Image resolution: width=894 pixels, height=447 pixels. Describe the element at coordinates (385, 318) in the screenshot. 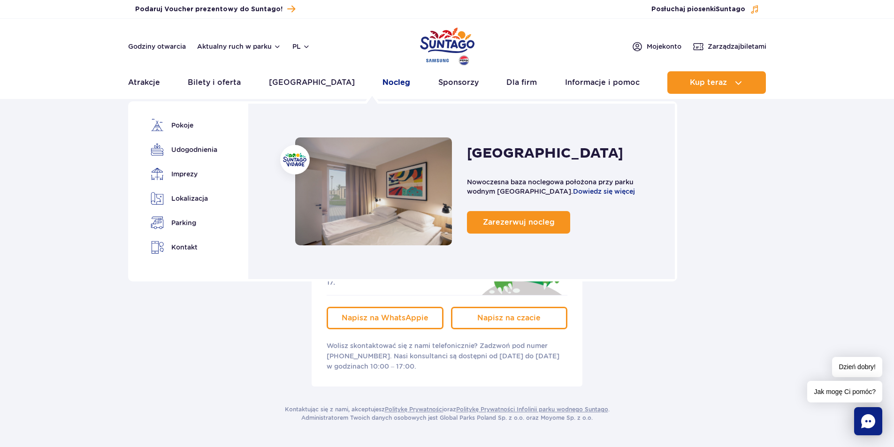

I see `span: Napisz na WhatsAppie` at that location.